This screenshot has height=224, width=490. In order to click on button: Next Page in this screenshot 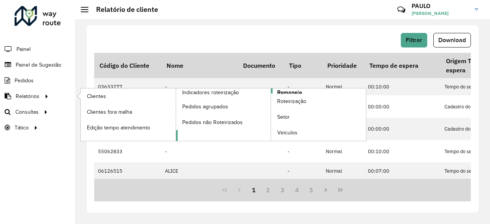, I will do `click(326, 190)`.